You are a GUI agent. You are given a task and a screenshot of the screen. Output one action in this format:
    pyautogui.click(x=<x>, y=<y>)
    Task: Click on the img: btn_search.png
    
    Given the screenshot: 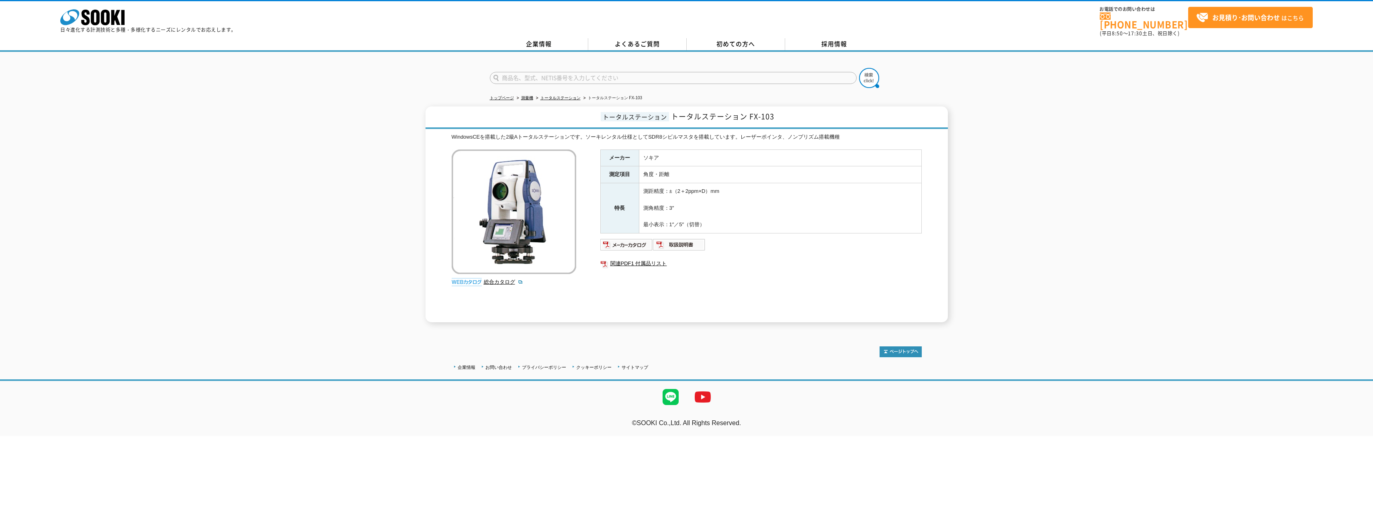 What is the action you would take?
    pyautogui.click(x=869, y=78)
    